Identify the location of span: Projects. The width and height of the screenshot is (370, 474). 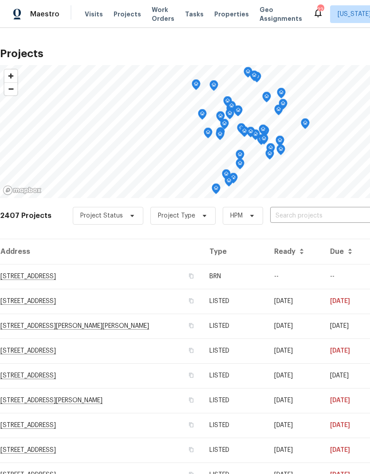
(127, 14).